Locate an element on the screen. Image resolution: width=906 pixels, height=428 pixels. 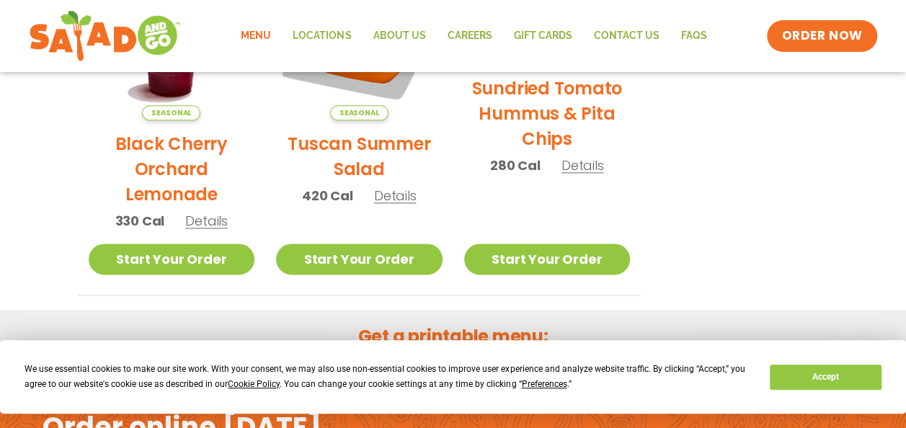
h2: Tuscan Summer Salad is located at coordinates (359, 156).